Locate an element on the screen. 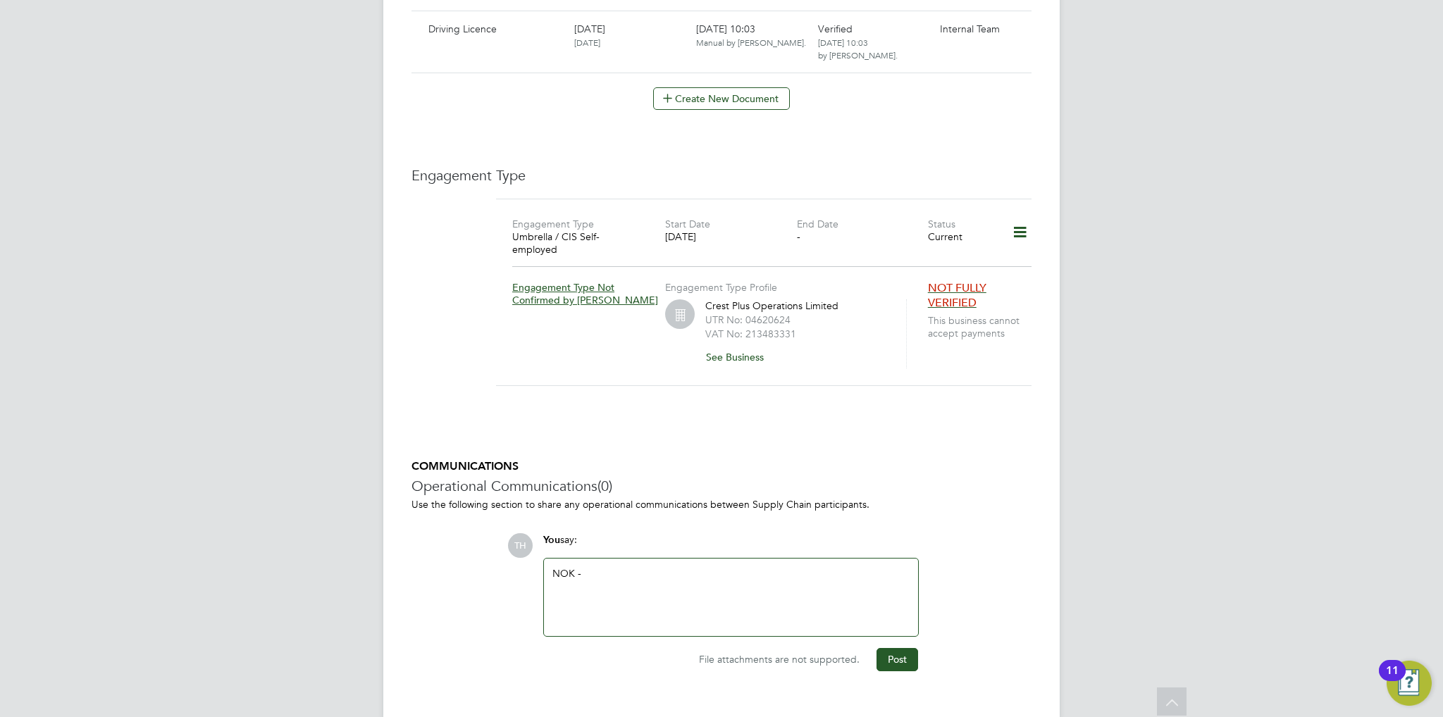 Image resolution: width=1443 pixels, height=717 pixels. div: Crest Plus Operations Limited is located at coordinates (797, 334).